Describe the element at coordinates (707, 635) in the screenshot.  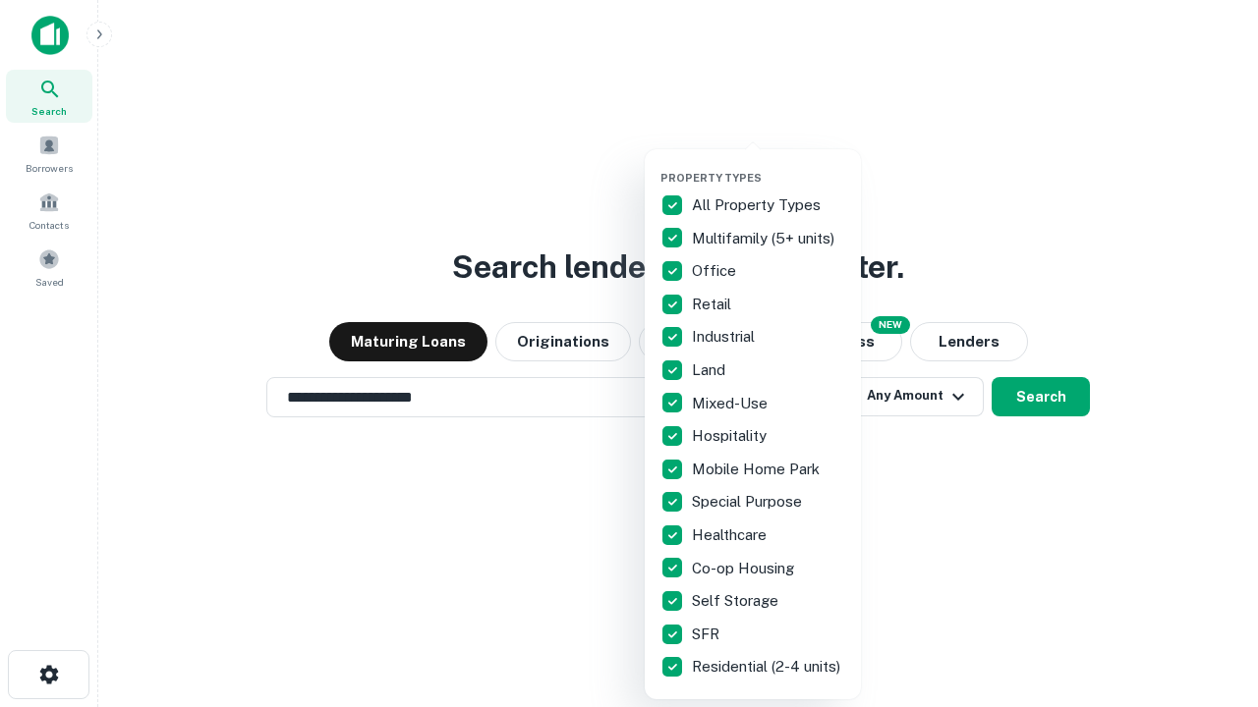
I see `p: SFR` at that location.